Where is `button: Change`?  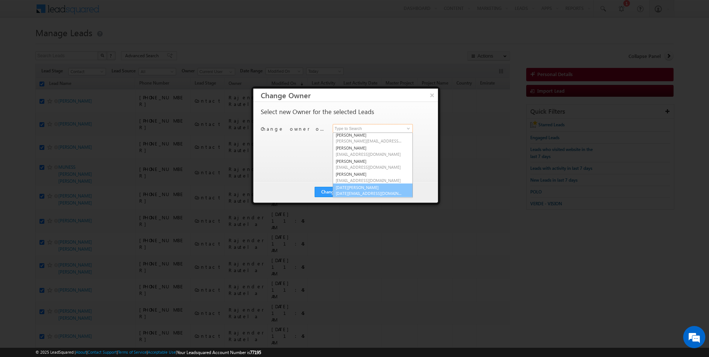
button: Change is located at coordinates (329, 192).